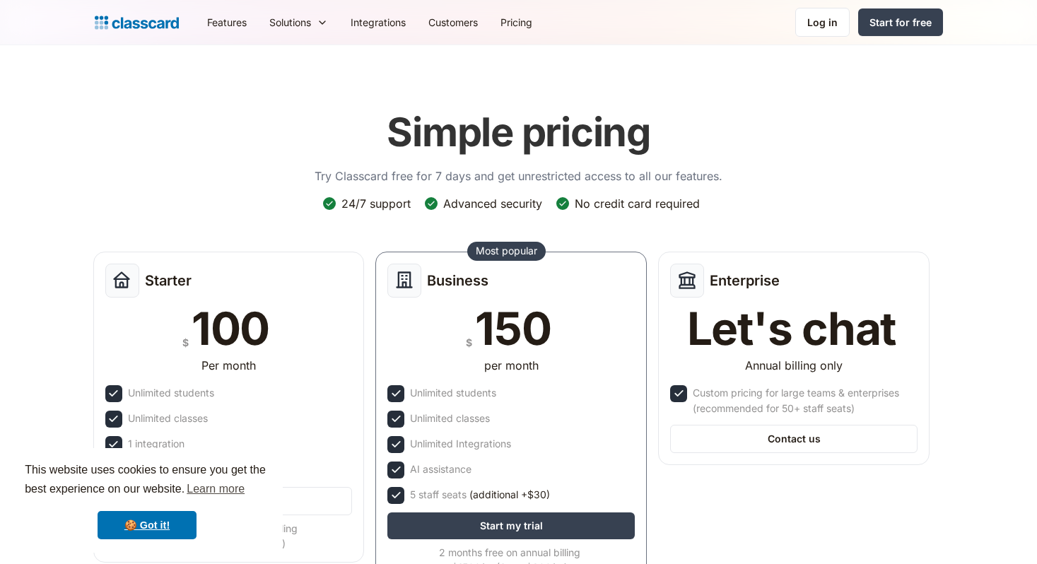 Image resolution: width=1037 pixels, height=564 pixels. Describe the element at coordinates (231, 329) in the screenshot. I see `div: 100` at that location.